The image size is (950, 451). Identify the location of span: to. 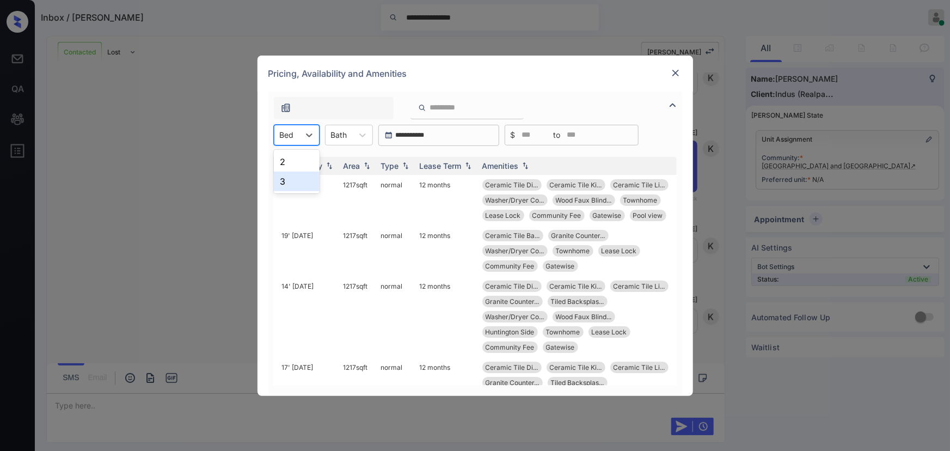
(557, 135).